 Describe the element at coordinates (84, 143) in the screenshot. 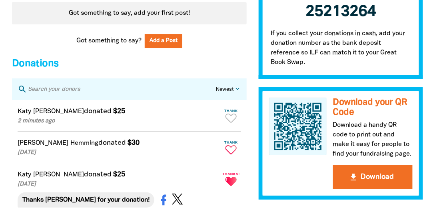

I see `em: Hemming` at that location.